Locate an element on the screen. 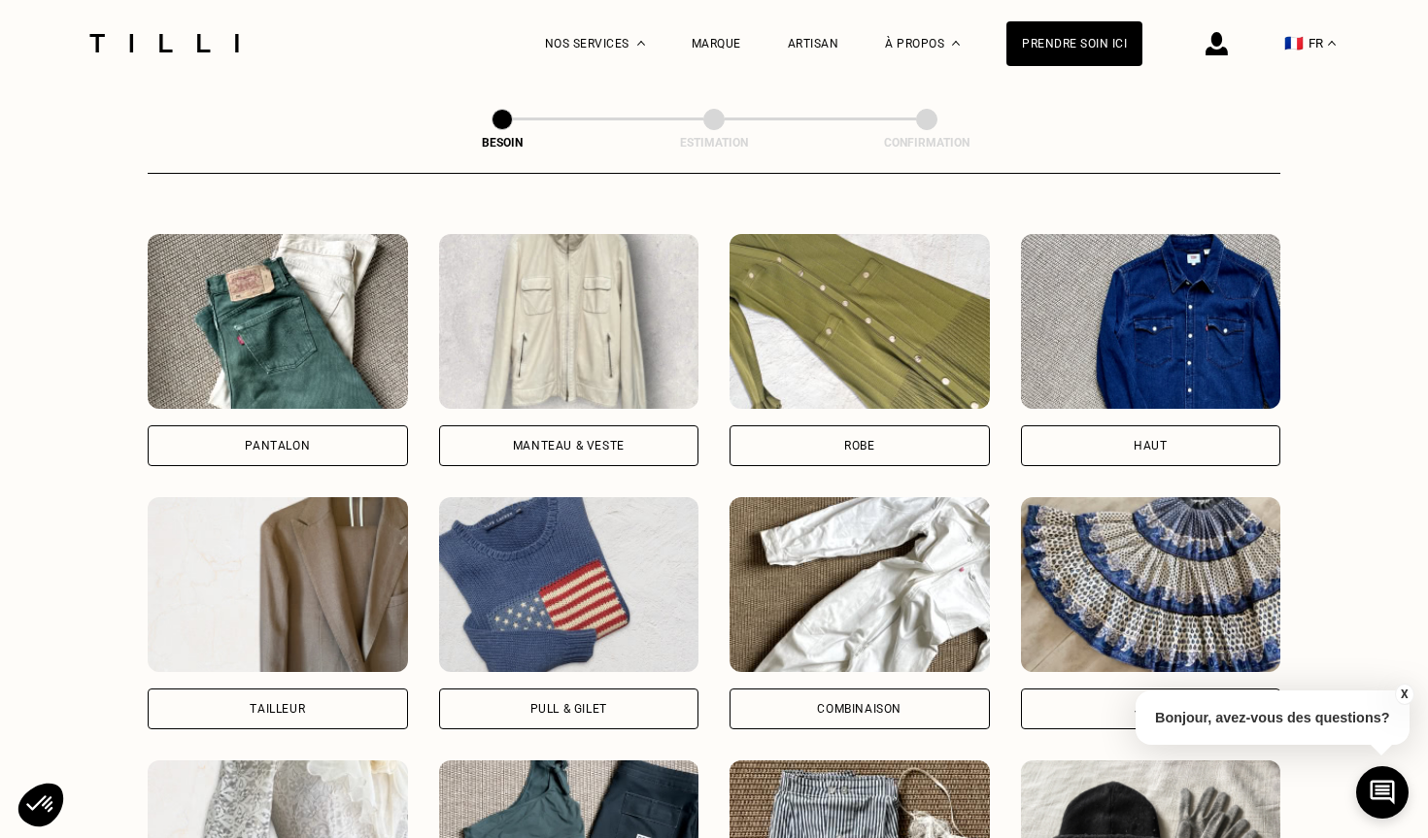  div: Pantalon is located at coordinates (277, 446).